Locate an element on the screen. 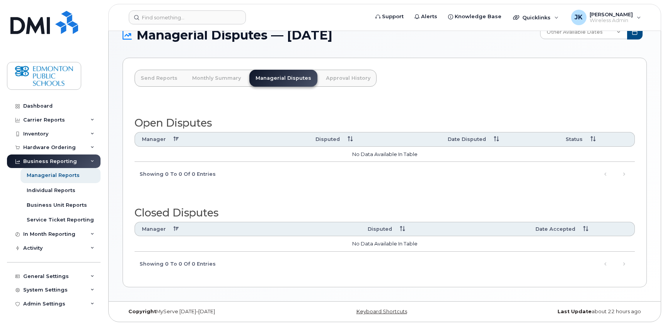 This screenshot has height=326, width=665. a: Knowledge Base is located at coordinates (475, 17).